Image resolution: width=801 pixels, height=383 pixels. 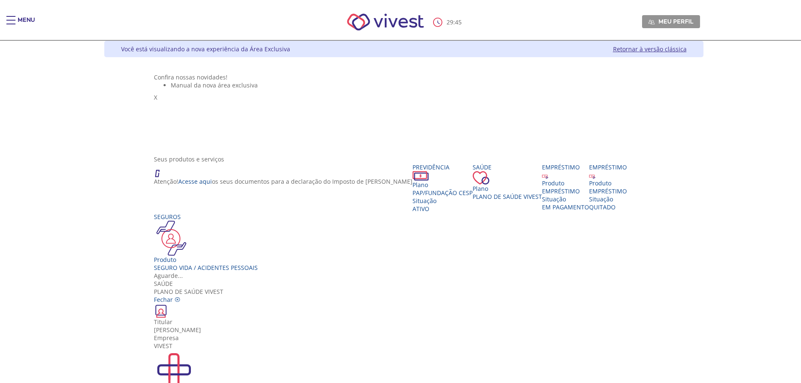 What do you see at coordinates (156, 97) in the screenshot?
I see `span: X` at bounding box center [156, 97].